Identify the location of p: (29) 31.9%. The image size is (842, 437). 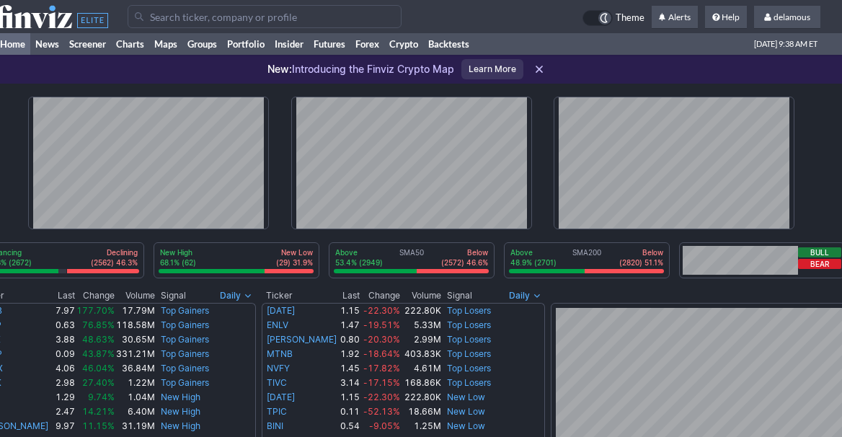
(294, 262).